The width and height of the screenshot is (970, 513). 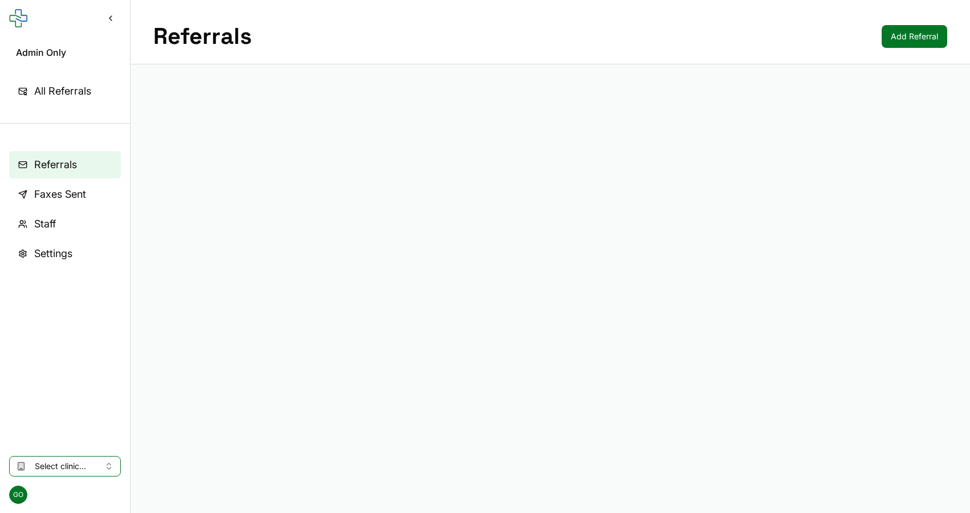 What do you see at coordinates (55, 165) in the screenshot?
I see `span: Referrals` at bounding box center [55, 165].